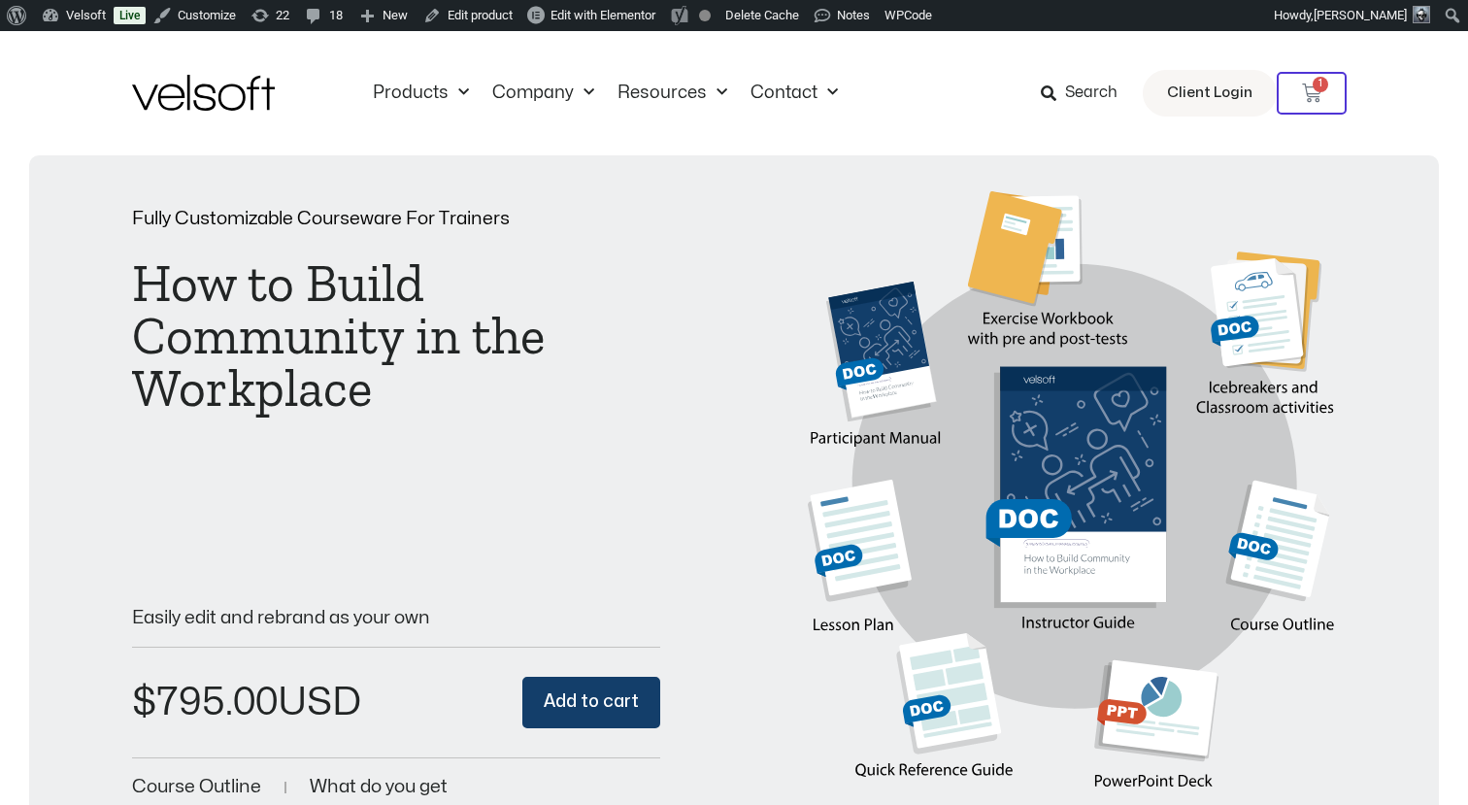 This screenshot has height=805, width=1468. I want to click on a: ResourcesMenu Toggle, so click(672, 93).